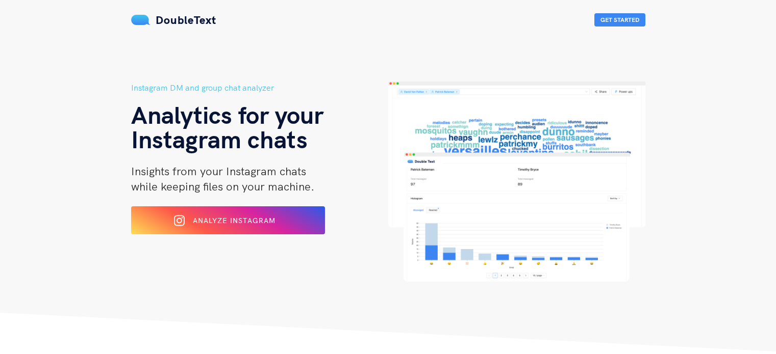 The height and width of the screenshot is (354, 776). Describe the element at coordinates (227, 115) in the screenshot. I see `span: Analytics for your` at that location.